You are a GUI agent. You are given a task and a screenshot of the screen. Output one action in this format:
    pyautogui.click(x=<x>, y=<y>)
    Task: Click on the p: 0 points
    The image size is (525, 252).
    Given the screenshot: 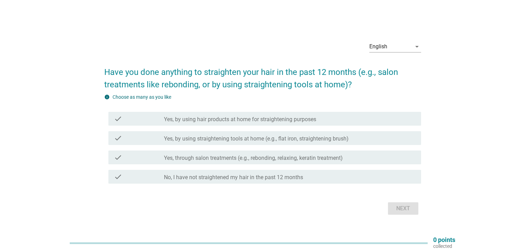 What is the action you would take?
    pyautogui.click(x=444, y=240)
    